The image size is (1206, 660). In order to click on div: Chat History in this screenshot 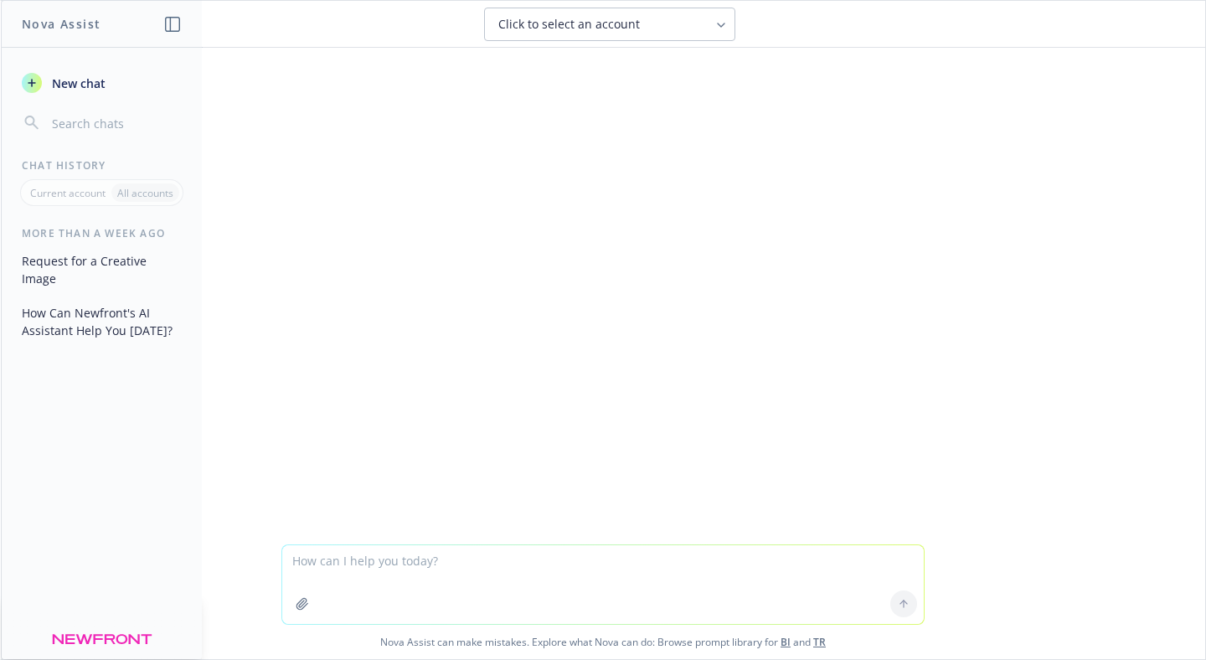, I will do `click(101, 165)`.